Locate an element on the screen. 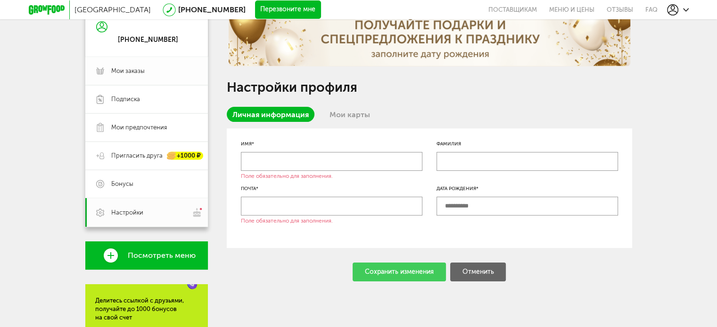  a: Личная информация is located at coordinates (270, 114).